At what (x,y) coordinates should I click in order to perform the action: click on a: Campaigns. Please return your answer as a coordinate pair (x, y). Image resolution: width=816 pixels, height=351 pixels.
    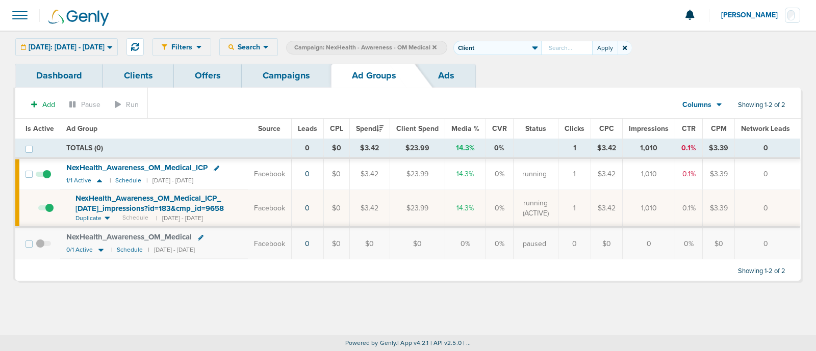
    Looking at the image, I should click on (286, 75).